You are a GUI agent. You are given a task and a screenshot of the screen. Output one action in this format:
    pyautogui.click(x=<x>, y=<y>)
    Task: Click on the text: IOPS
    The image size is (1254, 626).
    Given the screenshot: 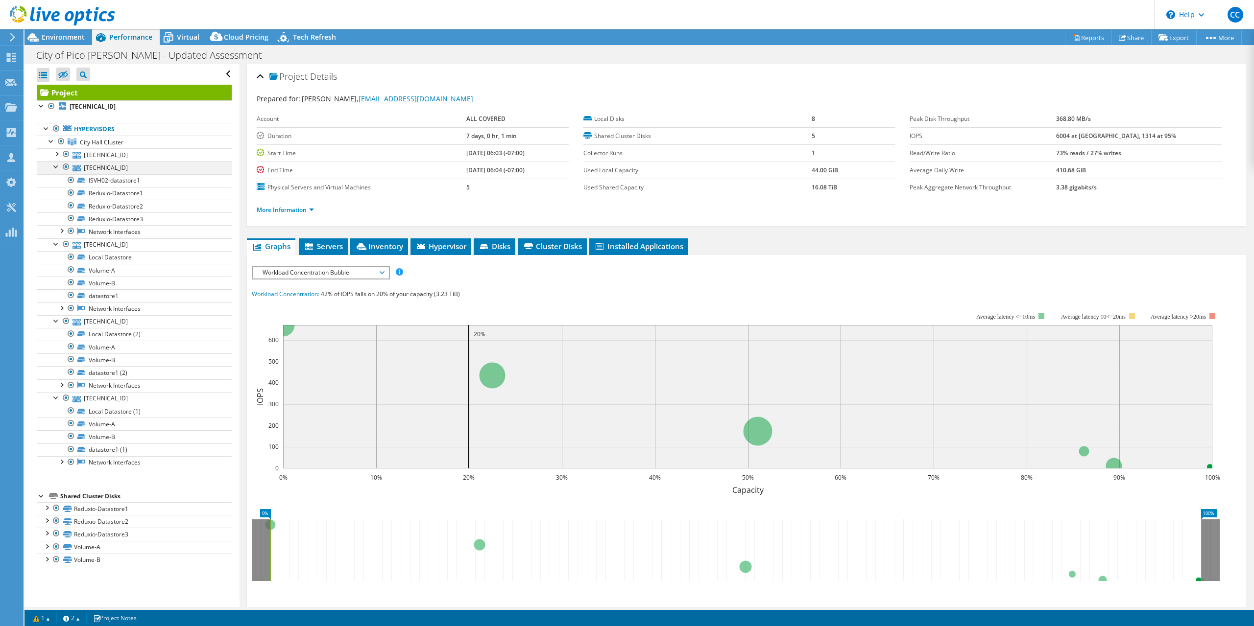 What is the action you would take?
    pyautogui.click(x=260, y=397)
    